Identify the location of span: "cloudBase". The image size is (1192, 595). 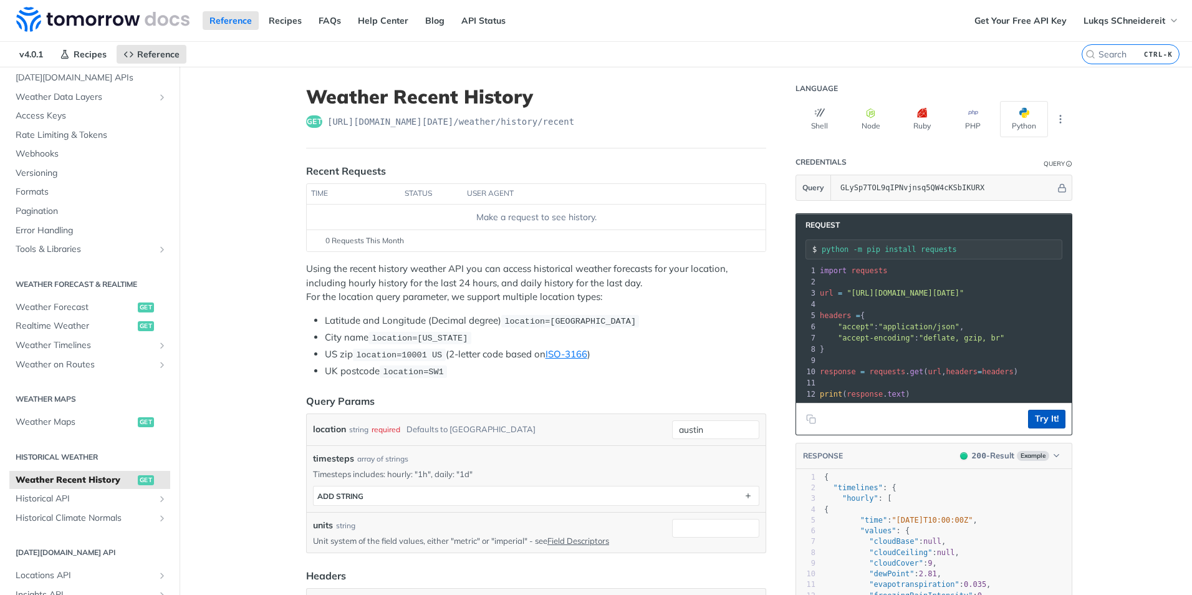
(893, 541).